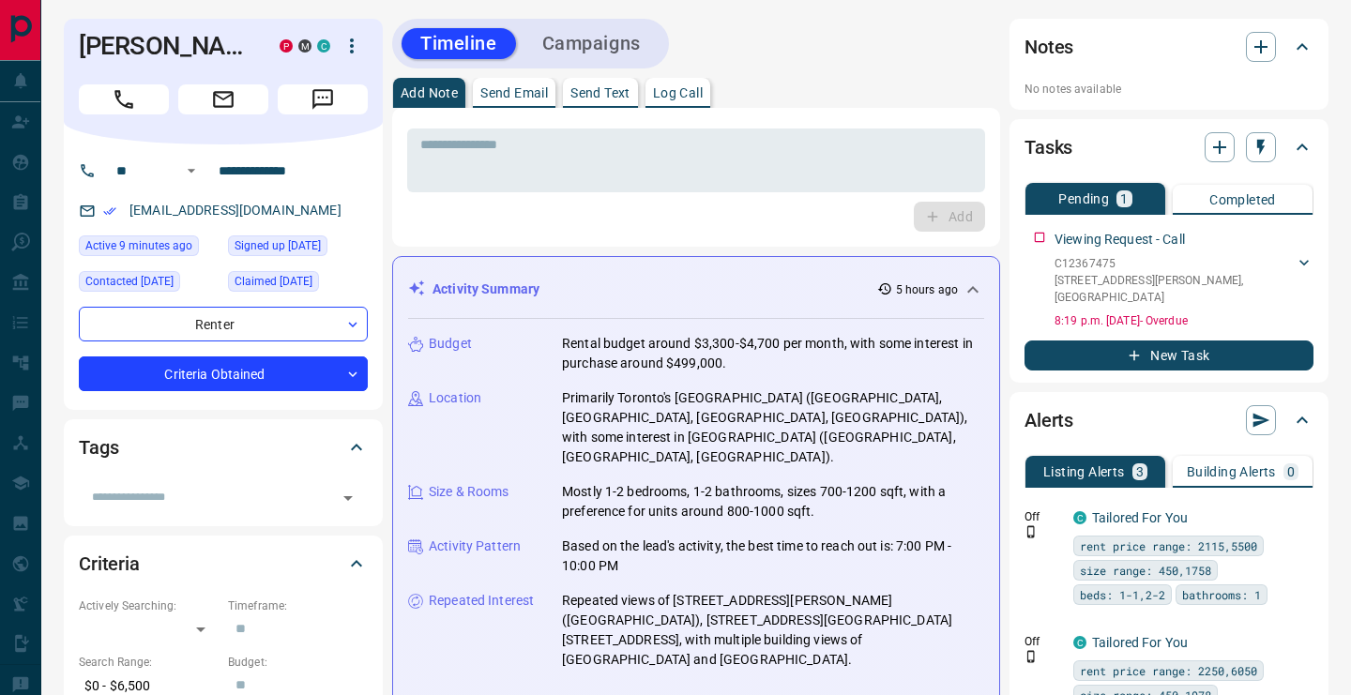  I want to click on div: Criteria Obtained, so click(223, 373).